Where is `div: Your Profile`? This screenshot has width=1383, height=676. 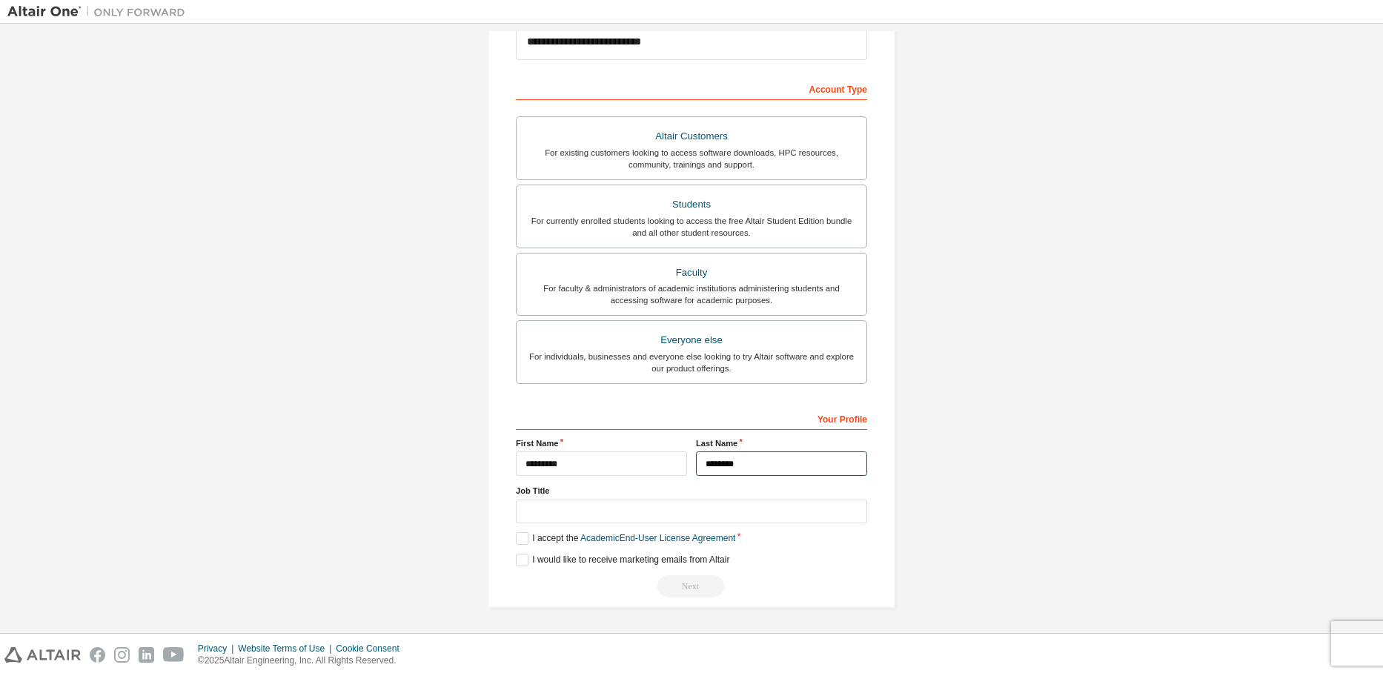 div: Your Profile is located at coordinates (692, 418).